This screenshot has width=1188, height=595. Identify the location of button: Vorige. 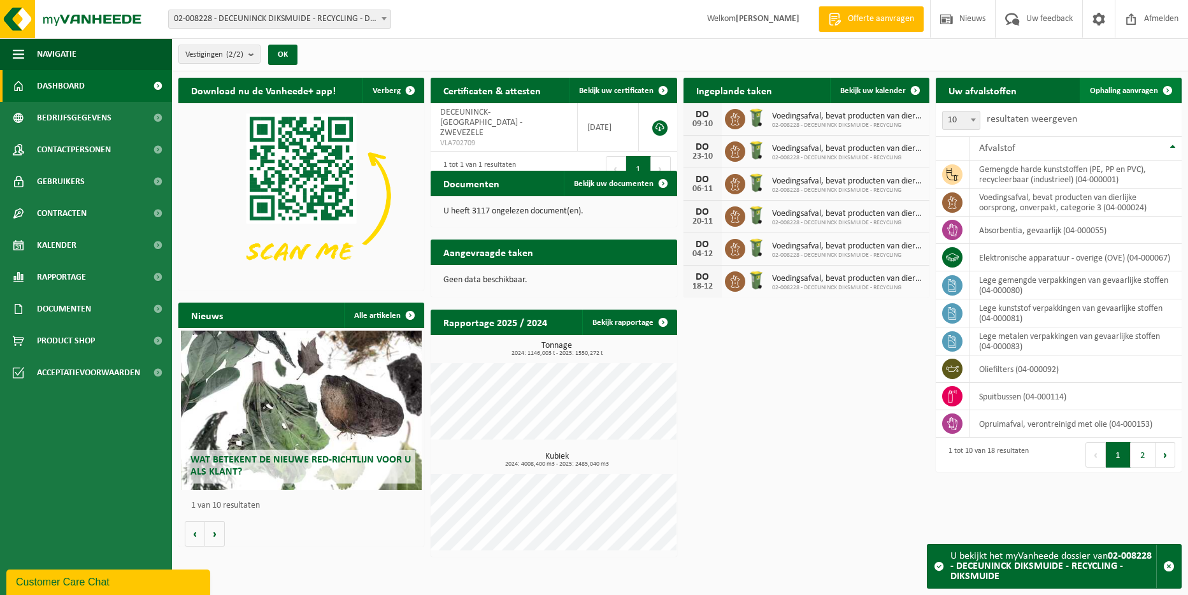
(195, 534).